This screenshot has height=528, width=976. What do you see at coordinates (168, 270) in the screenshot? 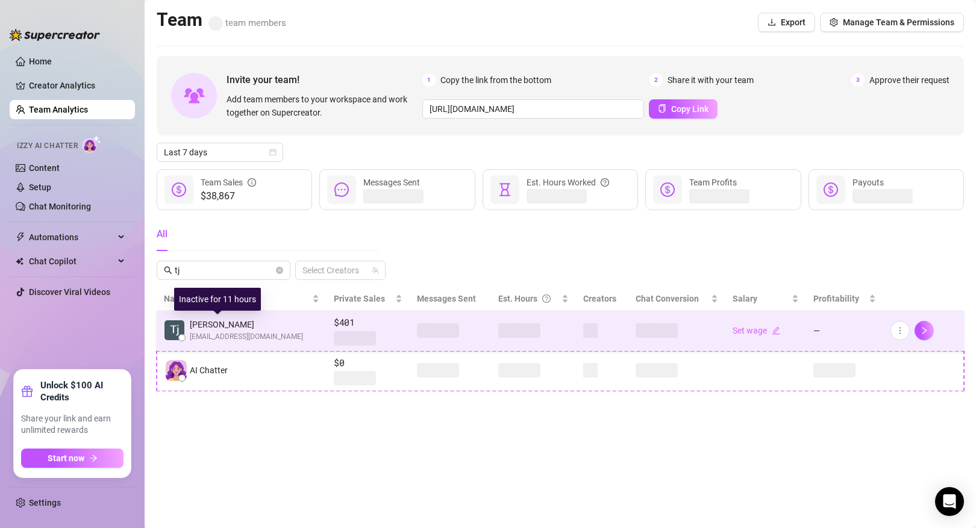
I see `span: search` at bounding box center [168, 270].